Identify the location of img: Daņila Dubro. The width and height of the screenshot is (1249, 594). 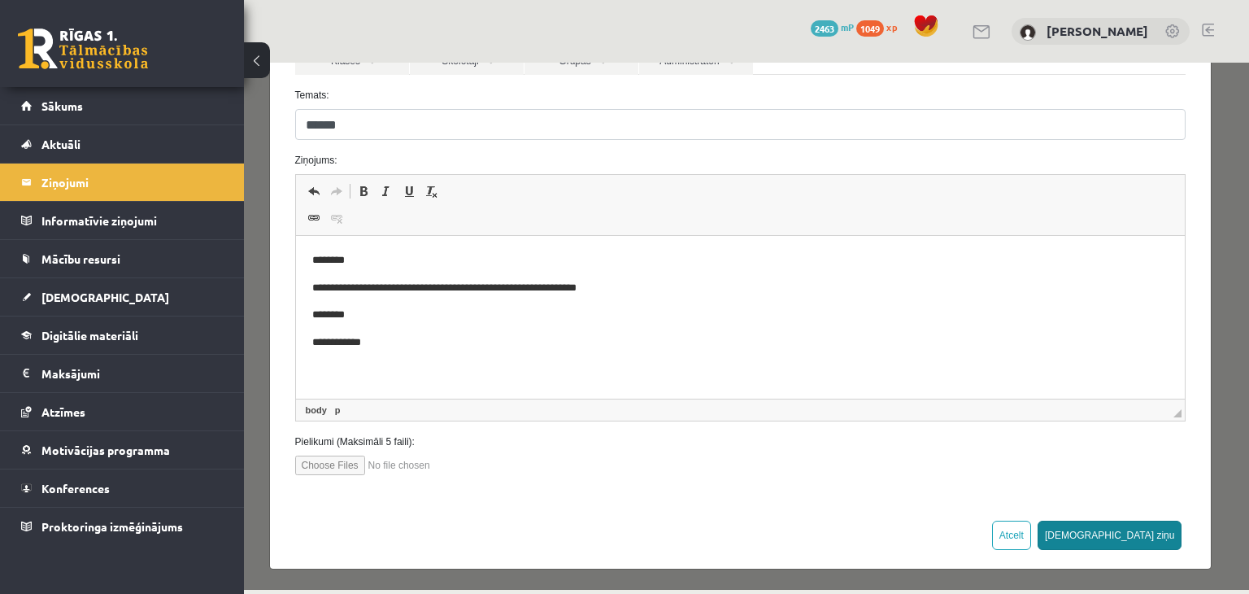
(1028, 33).